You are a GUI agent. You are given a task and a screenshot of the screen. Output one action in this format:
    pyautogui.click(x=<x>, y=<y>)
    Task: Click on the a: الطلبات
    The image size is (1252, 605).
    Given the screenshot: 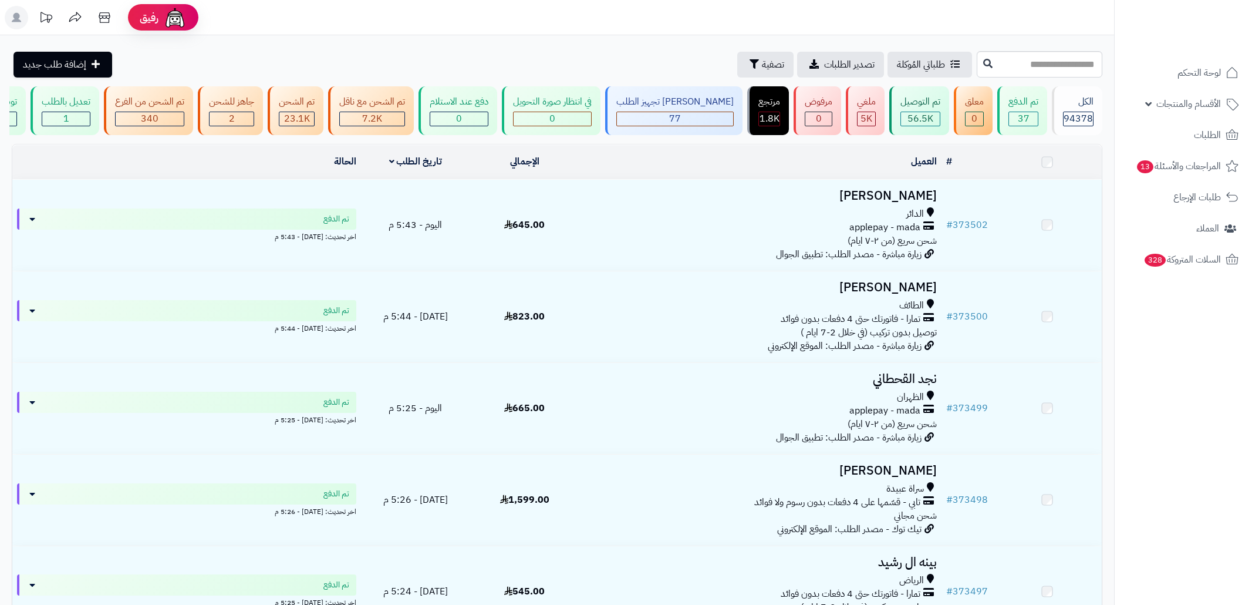 What is the action you would take?
    pyautogui.click(x=1184, y=135)
    